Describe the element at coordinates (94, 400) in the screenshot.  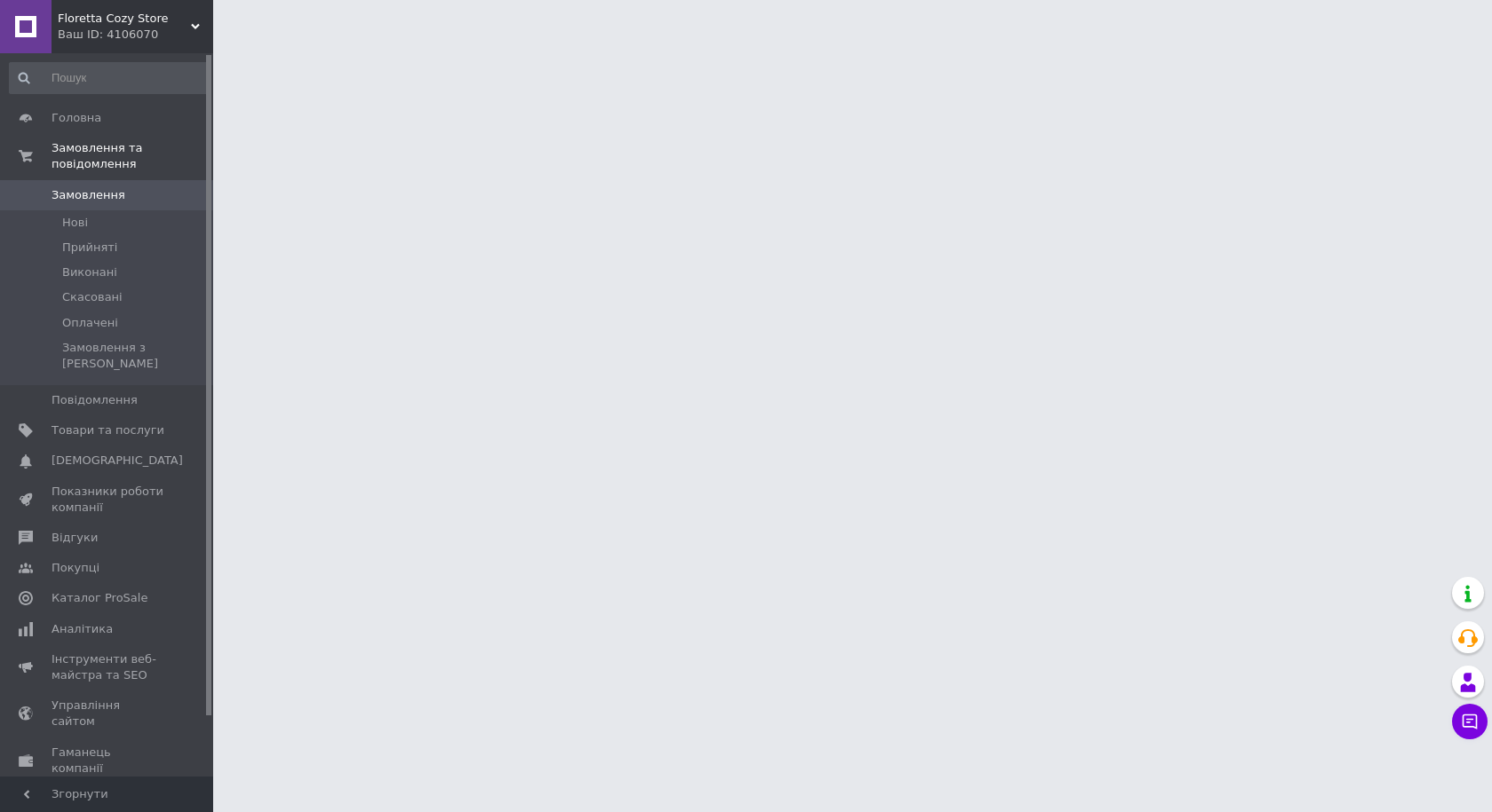
I see `span: Повідомлення` at that location.